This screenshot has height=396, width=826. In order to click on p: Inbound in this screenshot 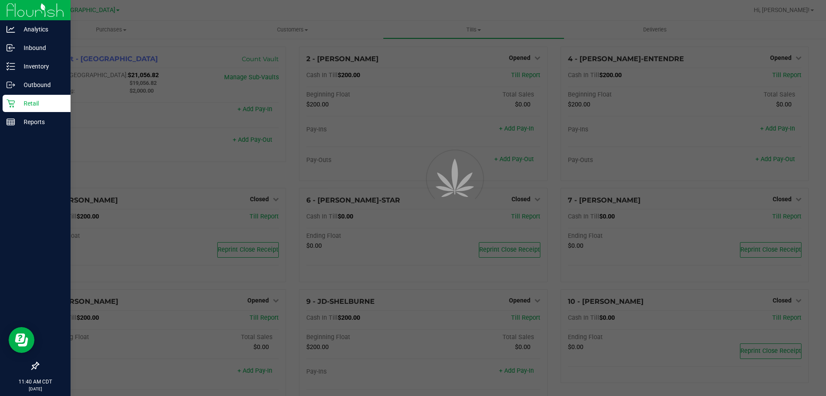, I will do `click(41, 48)`.